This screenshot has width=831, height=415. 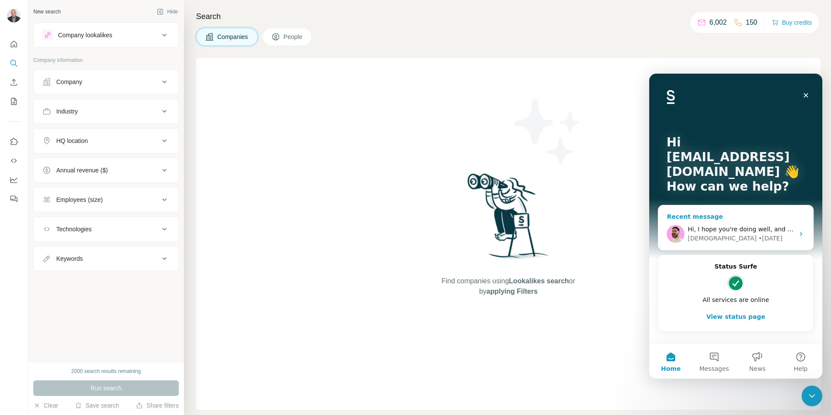 I want to click on div: Keywords, so click(x=69, y=259).